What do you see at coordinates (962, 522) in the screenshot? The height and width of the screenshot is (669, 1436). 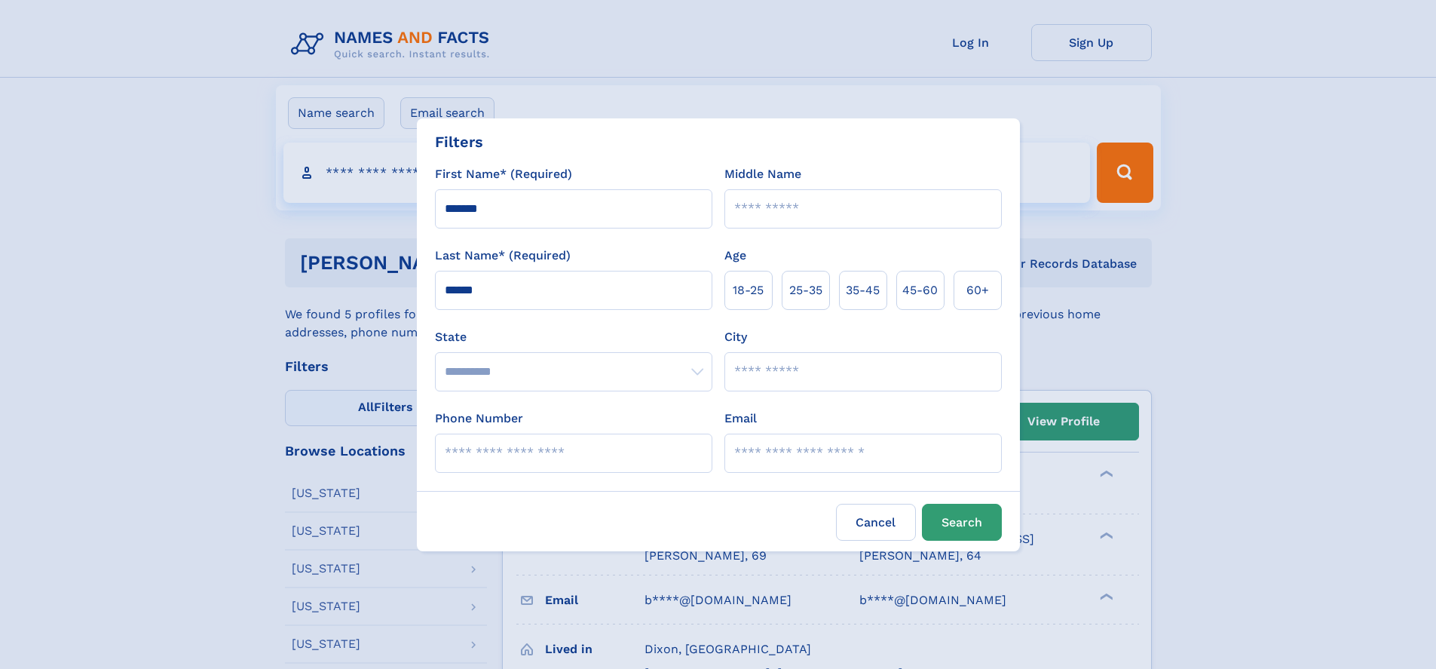 I see `button: Search` at bounding box center [962, 522].